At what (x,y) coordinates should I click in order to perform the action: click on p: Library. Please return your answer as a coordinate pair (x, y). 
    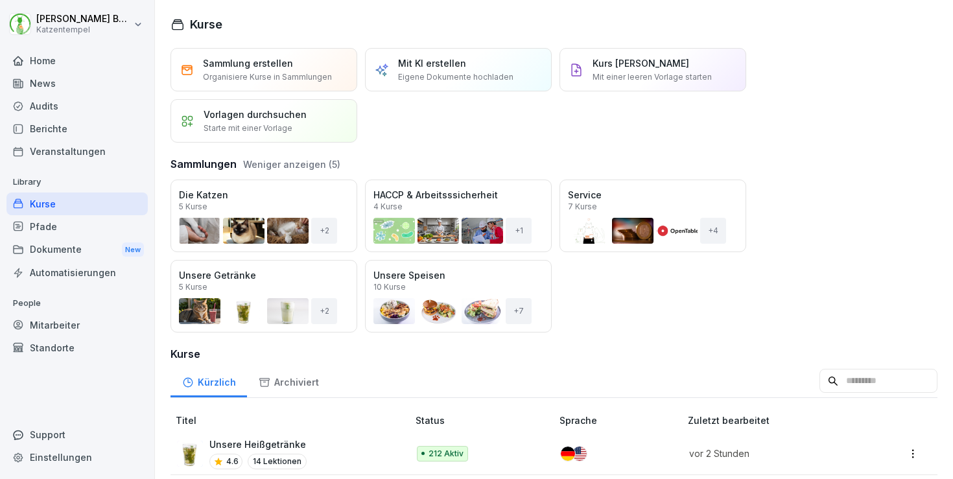
    Looking at the image, I should click on (77, 182).